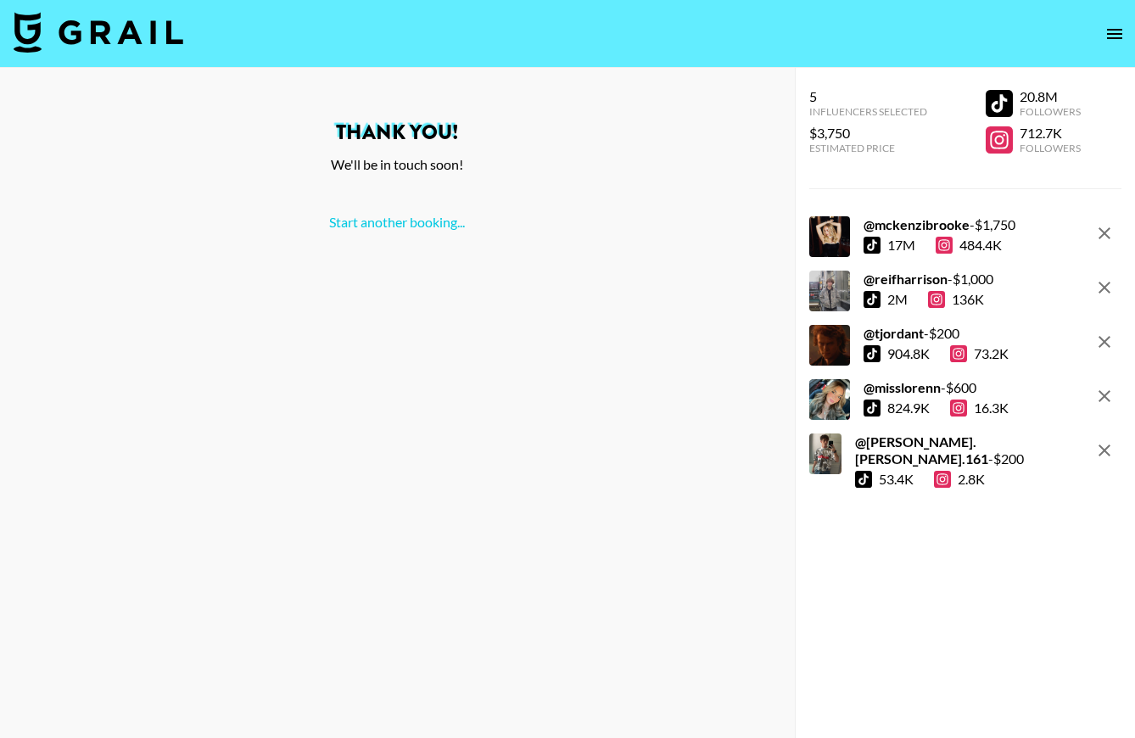  What do you see at coordinates (928, 279) in the screenshot?
I see `div: - $ 1,000` at bounding box center [928, 279].